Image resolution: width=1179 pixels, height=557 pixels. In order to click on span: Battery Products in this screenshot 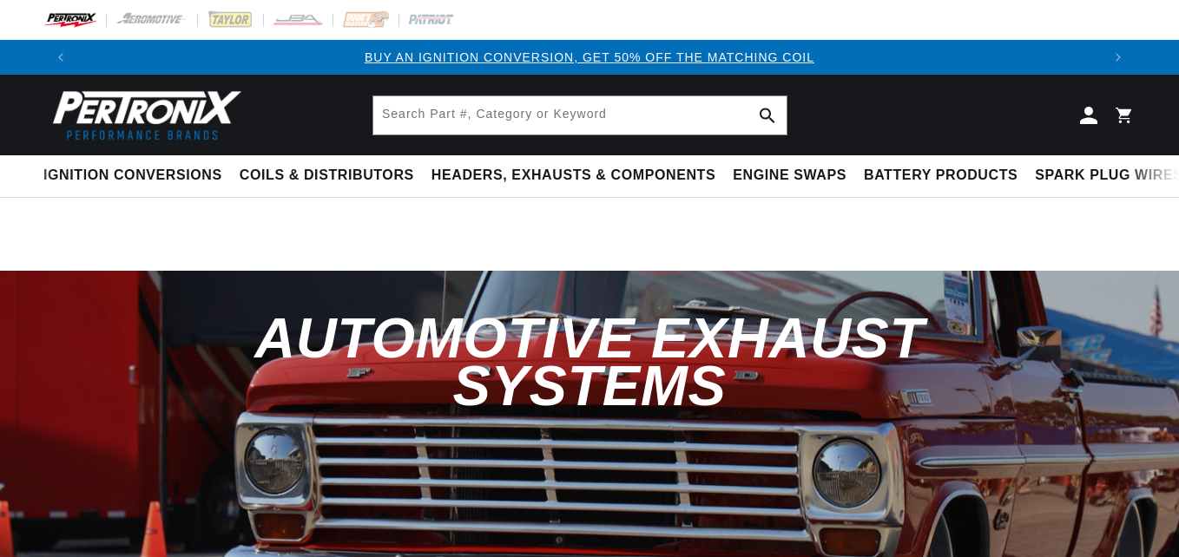, I will do `click(940, 175)`.